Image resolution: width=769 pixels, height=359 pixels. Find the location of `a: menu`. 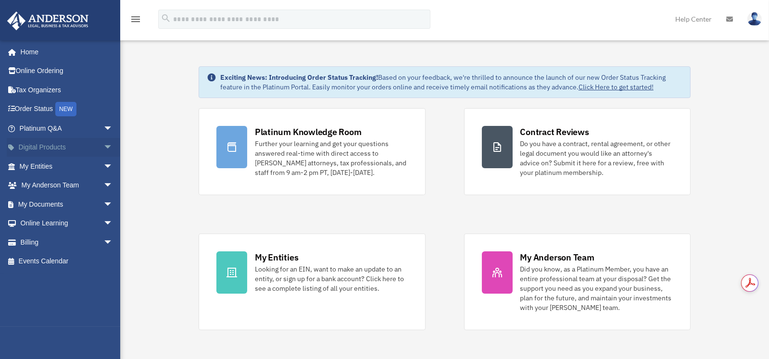

a: menu is located at coordinates (136, 21).